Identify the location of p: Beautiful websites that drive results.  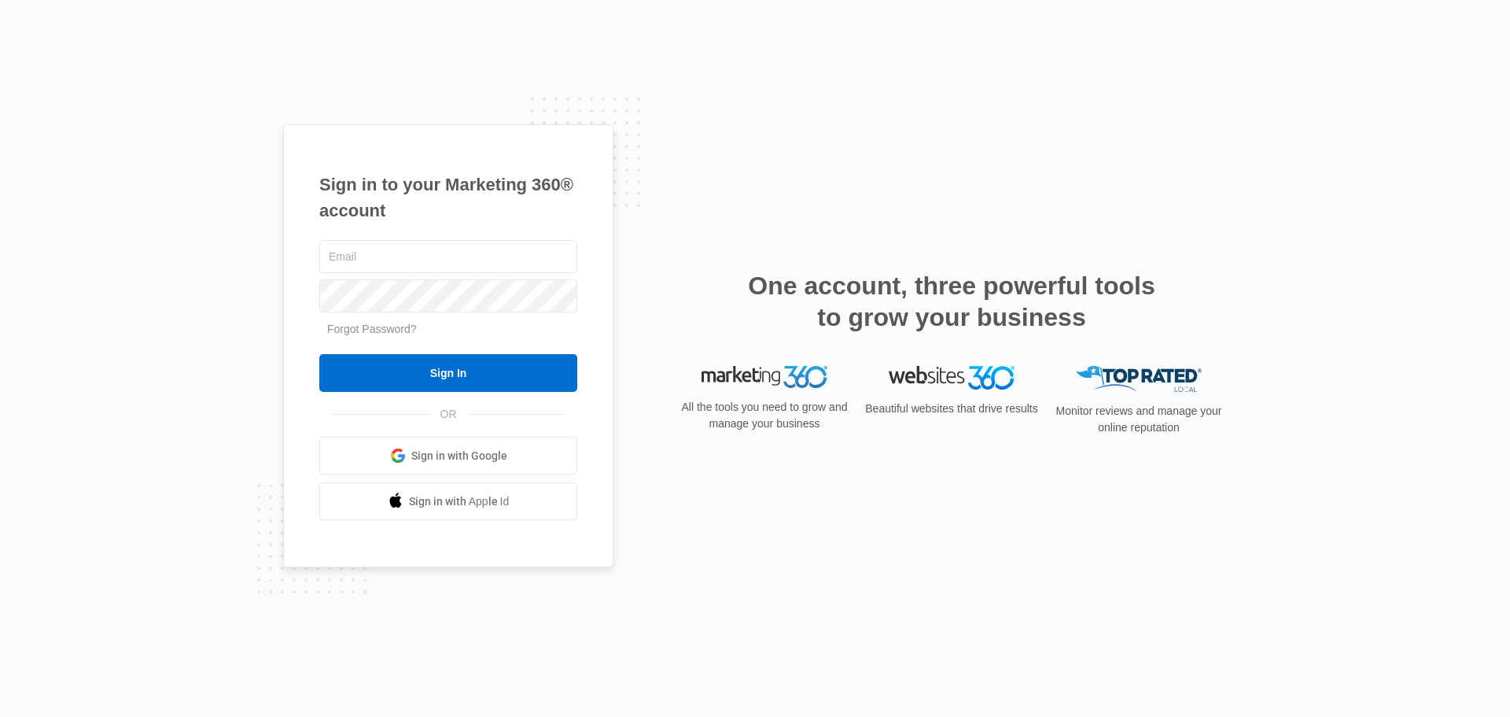
(952, 408).